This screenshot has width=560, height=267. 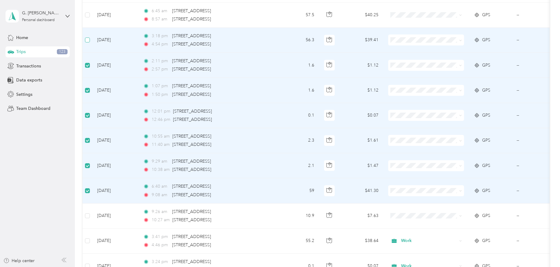 I want to click on td: 56.3, so click(x=299, y=40).